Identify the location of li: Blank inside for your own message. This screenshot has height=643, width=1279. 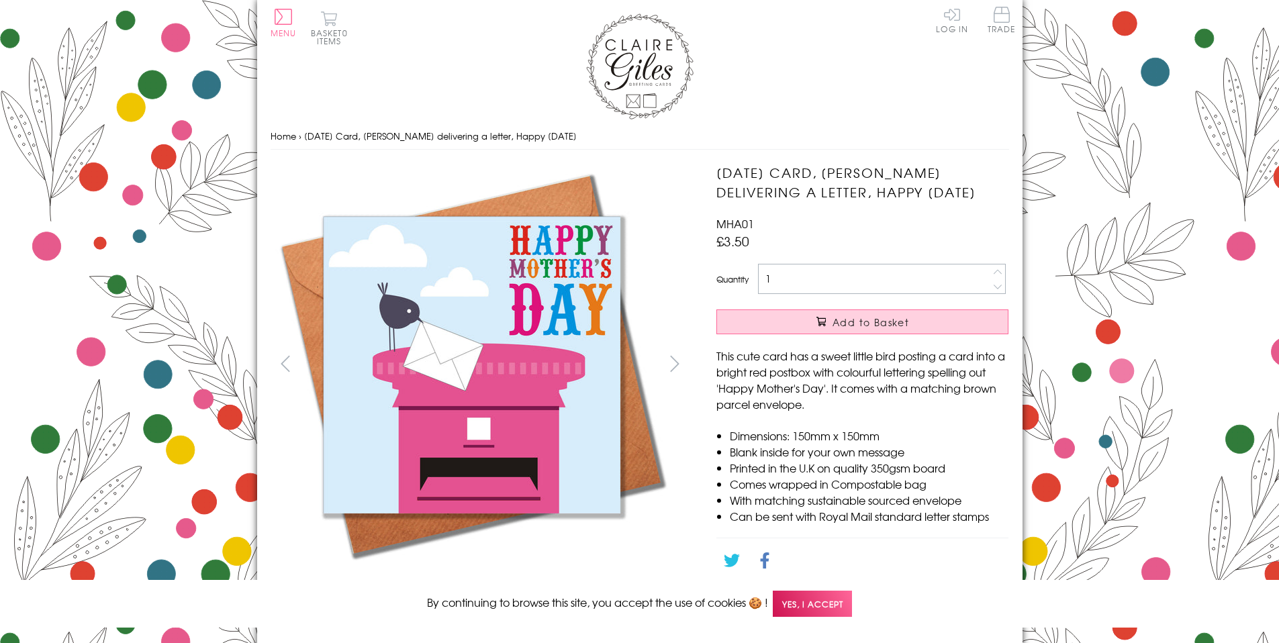
(869, 452).